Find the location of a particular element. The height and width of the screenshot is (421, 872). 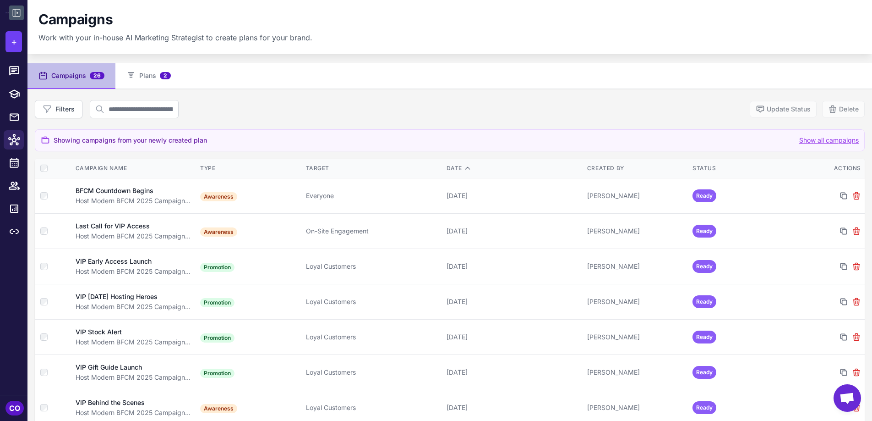

a: Raleon Logo is located at coordinates (7, 12).